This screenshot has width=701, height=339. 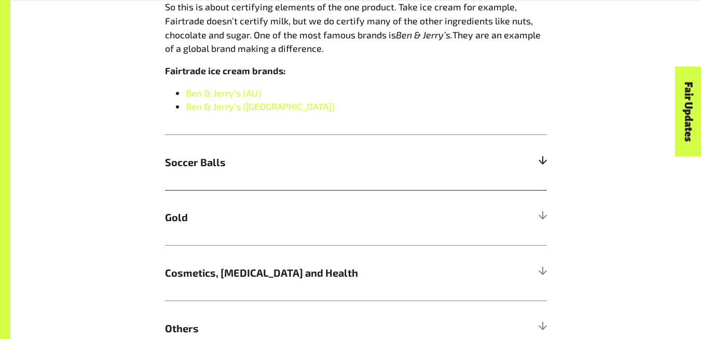 What do you see at coordinates (308, 162) in the screenshot?
I see `span: Soccer Balls` at bounding box center [308, 162].